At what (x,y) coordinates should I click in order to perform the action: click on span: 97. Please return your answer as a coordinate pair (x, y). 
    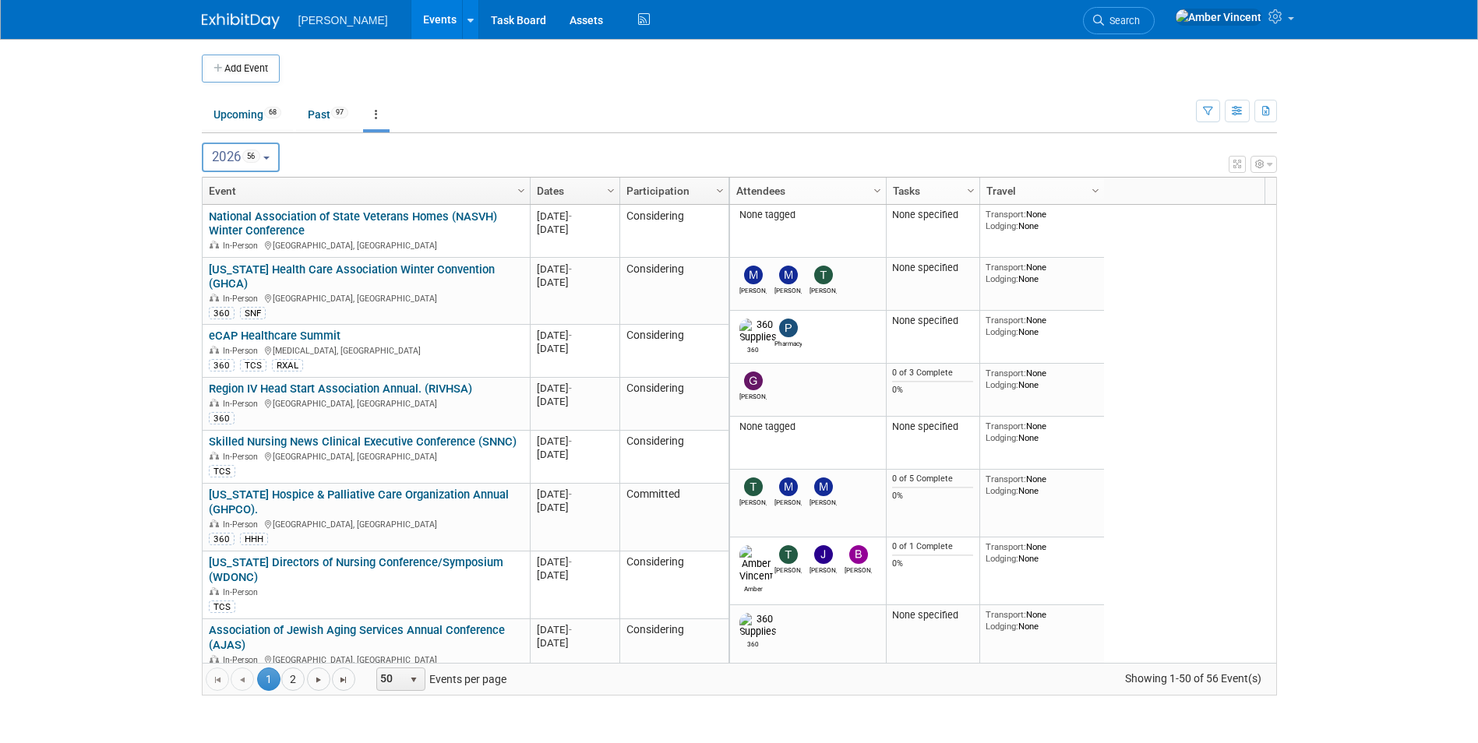
    Looking at the image, I should click on (340, 112).